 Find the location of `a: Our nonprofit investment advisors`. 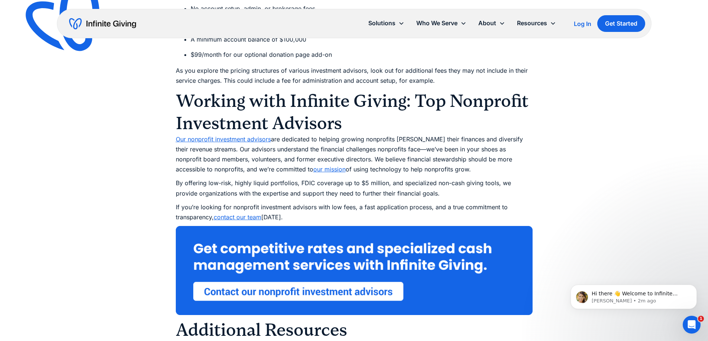

a: Our nonprofit investment advisors is located at coordinates (223, 139).